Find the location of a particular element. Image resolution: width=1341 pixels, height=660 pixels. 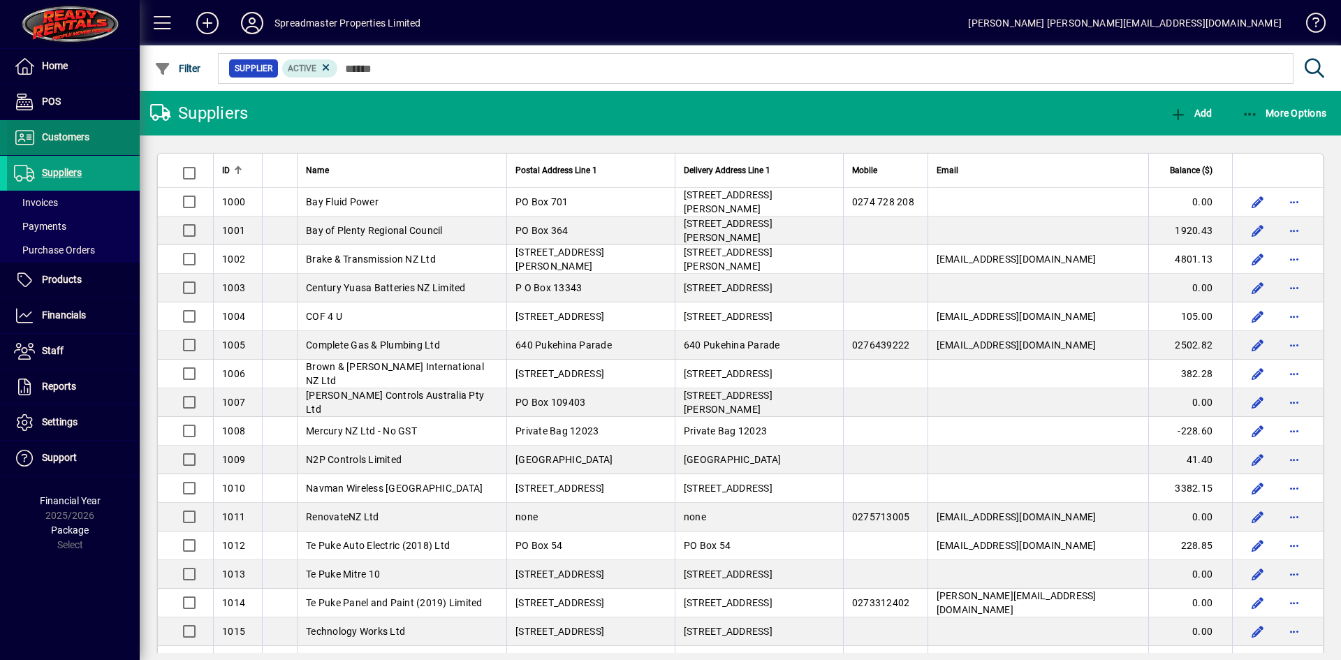

span: N2P Controls Limited is located at coordinates (353, 460).